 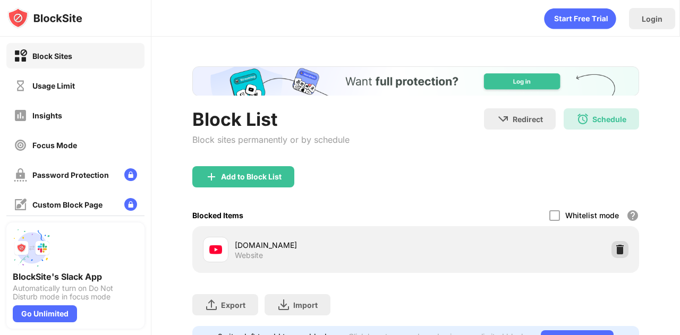 What do you see at coordinates (652, 19) in the screenshot?
I see `div: Login` at bounding box center [652, 19].